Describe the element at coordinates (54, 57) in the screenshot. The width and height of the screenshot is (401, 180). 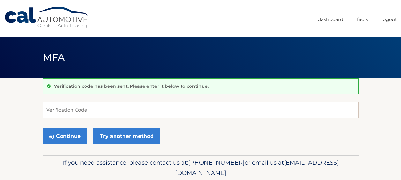
I see `span: MFA` at that location.